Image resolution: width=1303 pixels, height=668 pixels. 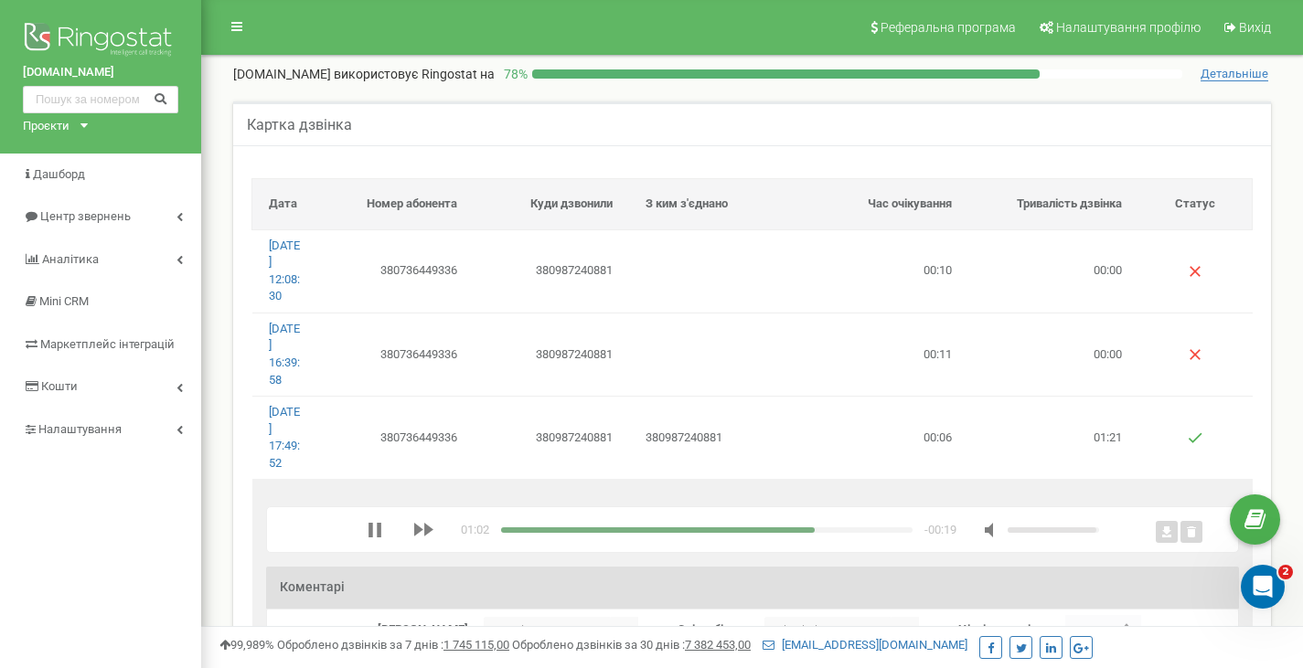 I want to click on td: 00:11, so click(x=884, y=354).